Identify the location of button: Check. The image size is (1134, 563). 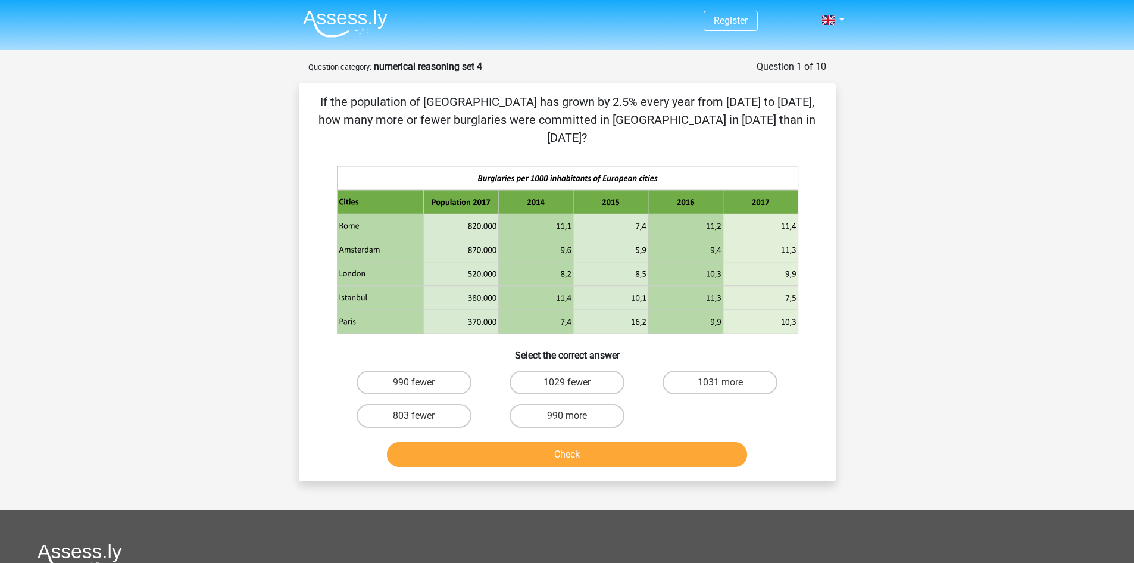
(567, 454).